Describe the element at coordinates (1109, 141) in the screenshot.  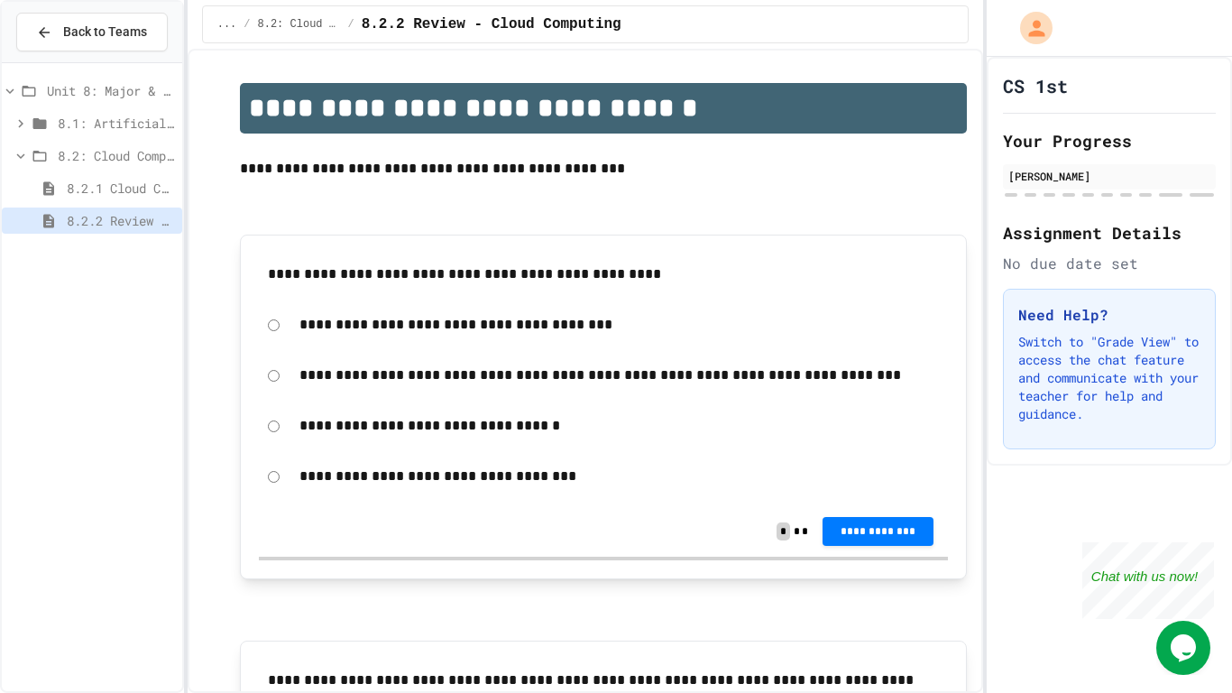
I see `h2: Your Progress` at that location.